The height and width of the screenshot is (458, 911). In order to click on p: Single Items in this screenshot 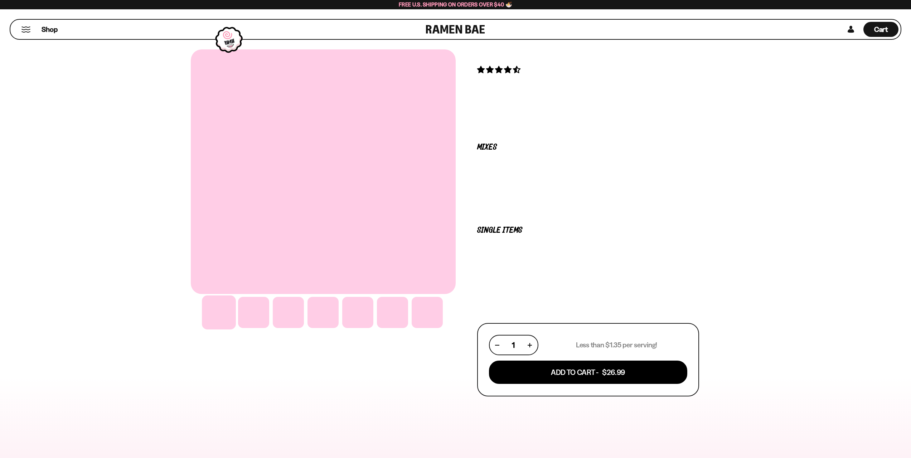, I will do `click(588, 230)`.